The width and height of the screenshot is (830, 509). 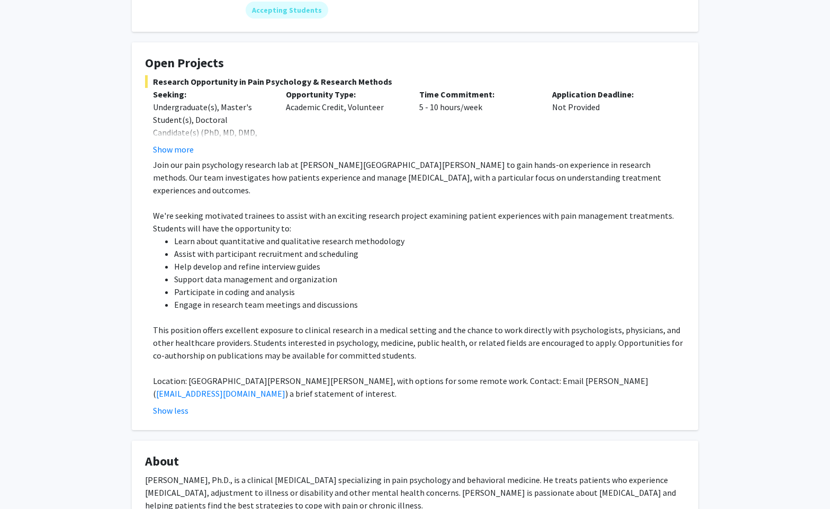 I want to click on button: Show less, so click(x=171, y=410).